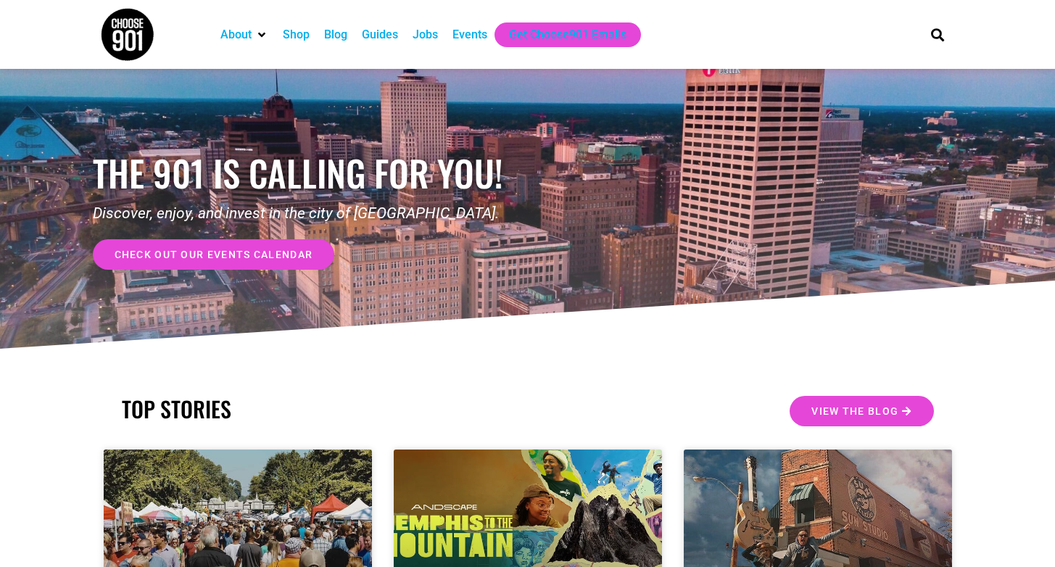 This screenshot has width=1055, height=567. I want to click on div: Events, so click(470, 35).